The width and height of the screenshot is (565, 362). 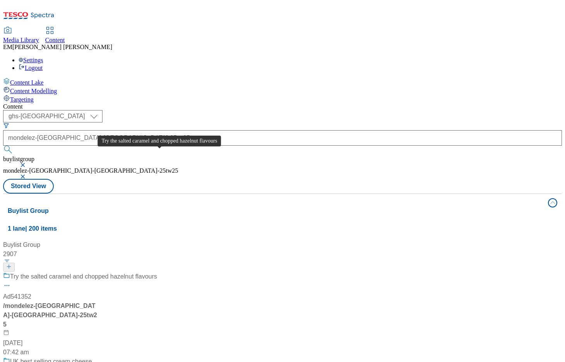 What do you see at coordinates (8, 47) in the screenshot?
I see `span: EM` at bounding box center [8, 47].